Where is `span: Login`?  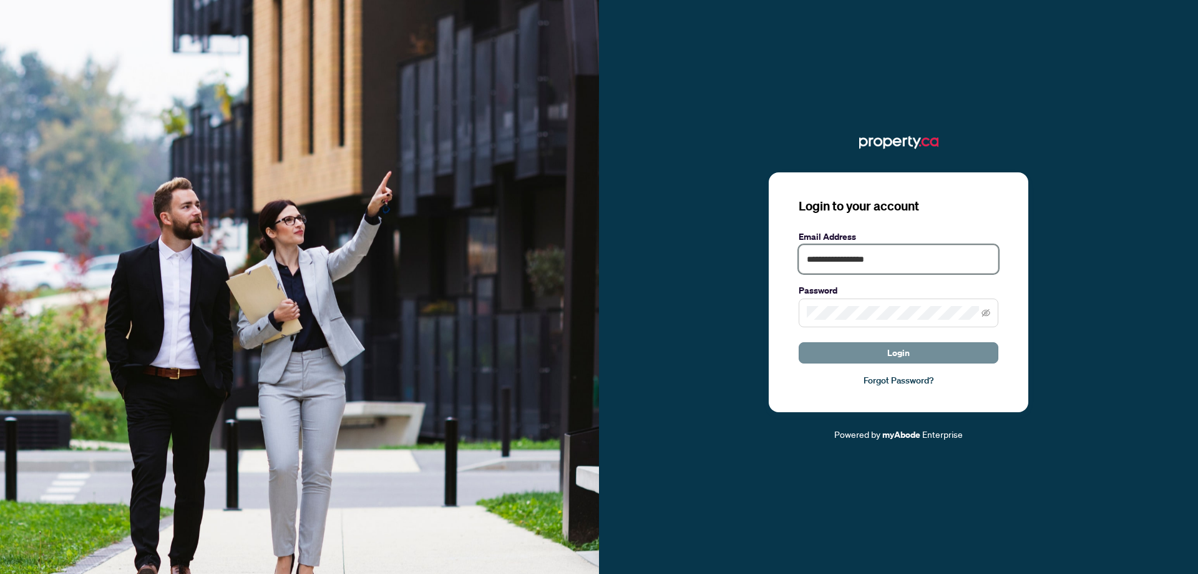
span: Login is located at coordinates (899, 353).